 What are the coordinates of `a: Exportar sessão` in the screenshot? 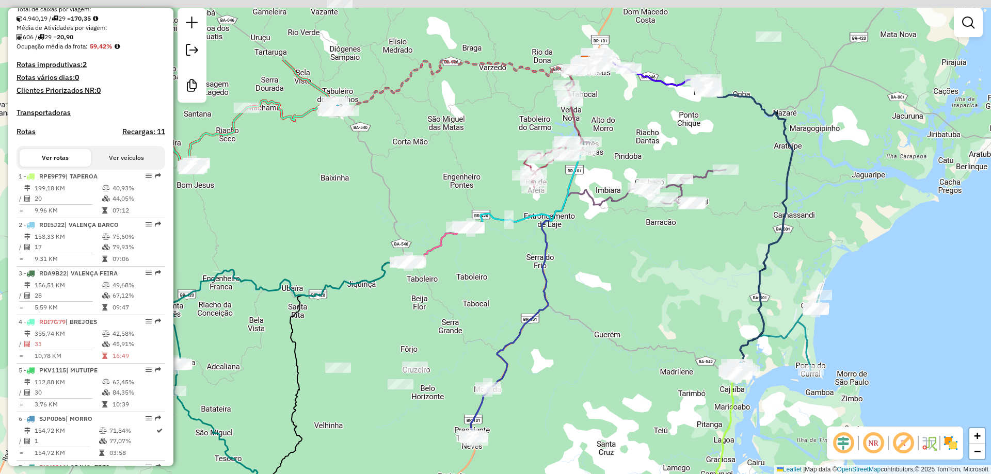 It's located at (192, 51).